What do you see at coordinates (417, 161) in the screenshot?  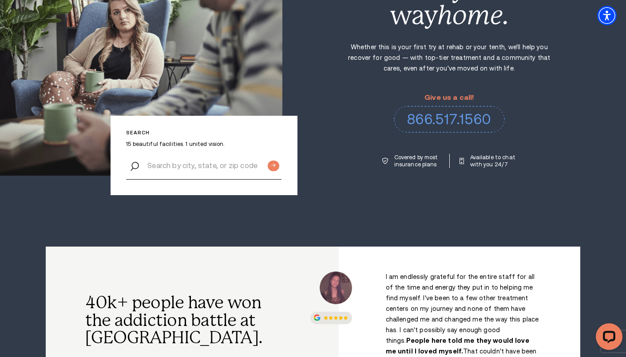 I see `p: Covered by most insurance plans` at bounding box center [417, 161].